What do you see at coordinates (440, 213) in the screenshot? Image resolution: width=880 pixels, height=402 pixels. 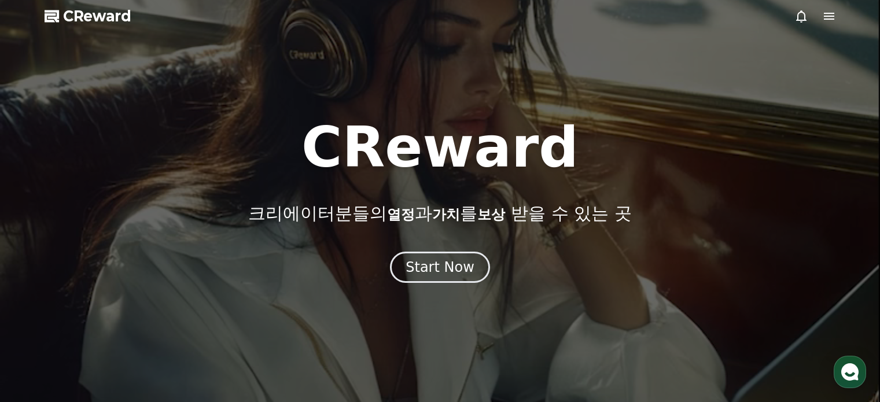 I see `p: 크리에이터분들의 과 를 받을 수 있는 곳` at bounding box center [440, 213].